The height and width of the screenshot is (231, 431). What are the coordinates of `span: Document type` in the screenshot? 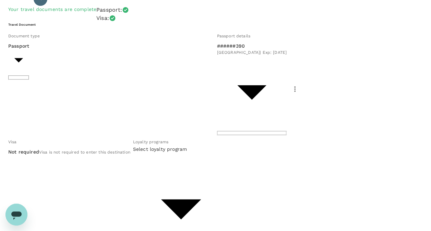 It's located at (24, 36).